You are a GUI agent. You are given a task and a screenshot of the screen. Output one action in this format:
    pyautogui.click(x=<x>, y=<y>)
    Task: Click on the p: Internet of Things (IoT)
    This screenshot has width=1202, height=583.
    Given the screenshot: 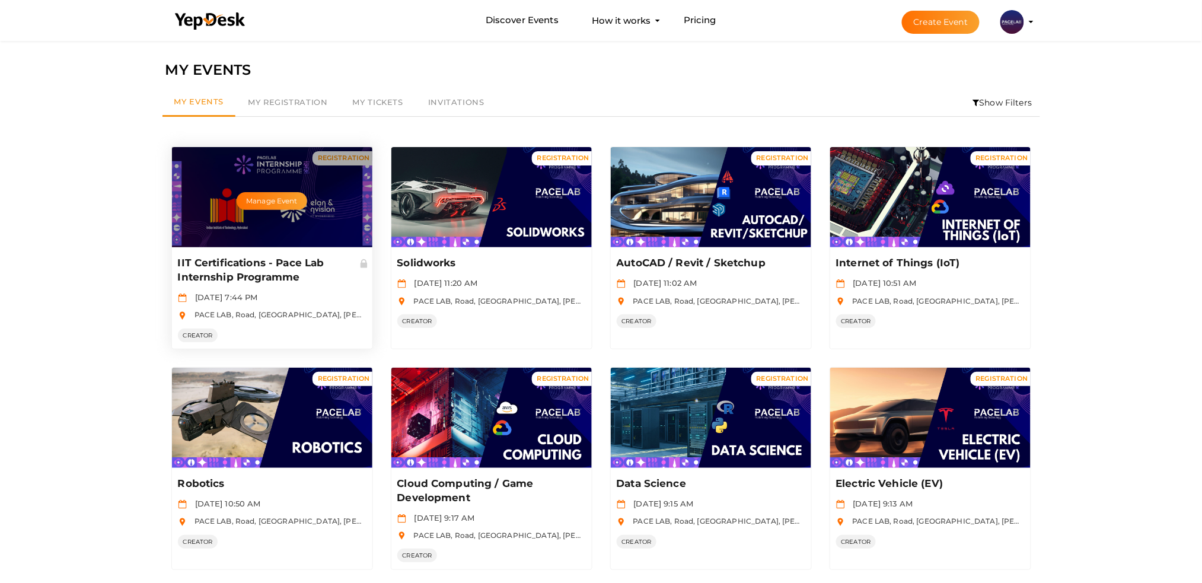 What is the action you would take?
    pyautogui.click(x=929, y=263)
    